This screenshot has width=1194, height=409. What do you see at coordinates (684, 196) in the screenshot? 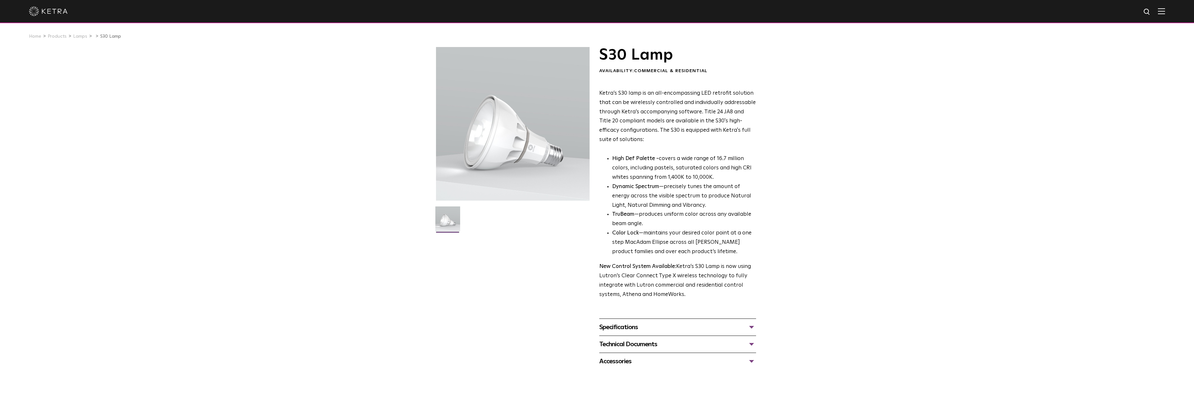
I see `li: —precisely tunes the amount of energy across the visible spectrum to produce Natural Light, Natur...` at bounding box center [684, 196].